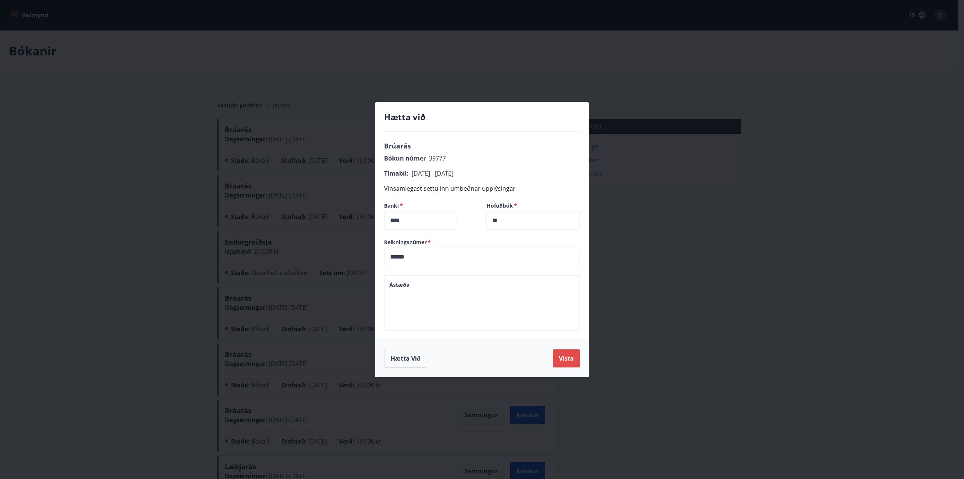 The height and width of the screenshot is (479, 964). I want to click on h4: Hætta við, so click(482, 117).